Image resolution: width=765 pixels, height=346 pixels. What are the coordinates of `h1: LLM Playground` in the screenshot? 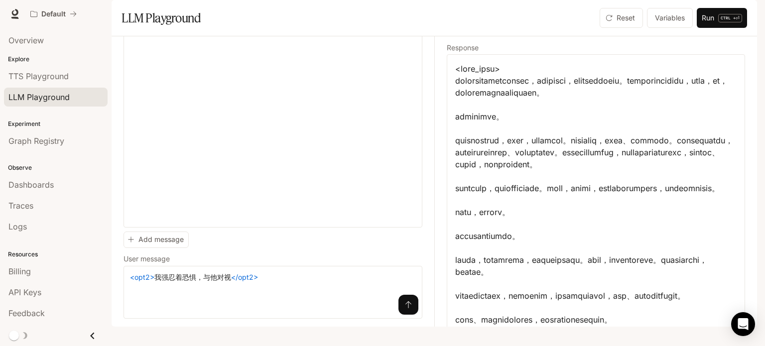 It's located at (161, 18).